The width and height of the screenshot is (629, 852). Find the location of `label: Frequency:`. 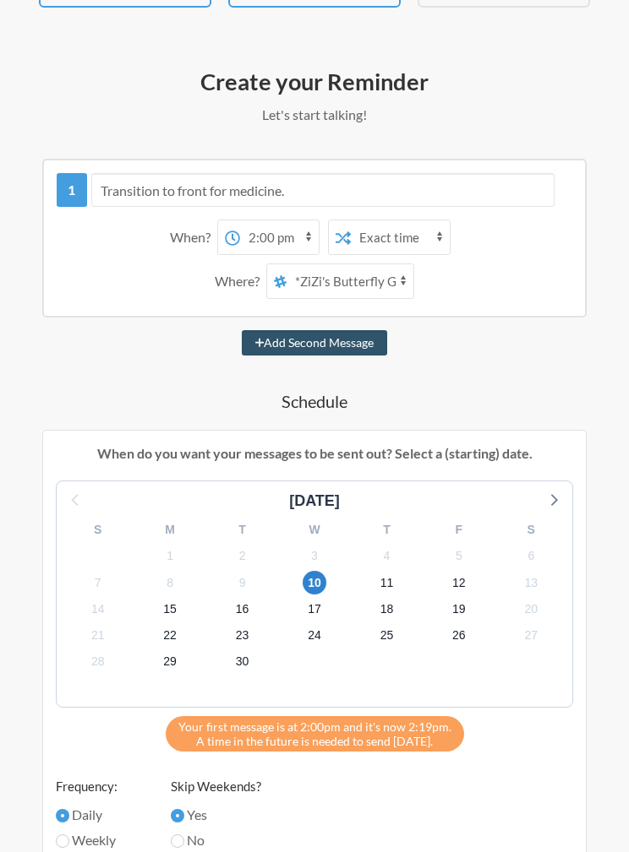

label: Frequency: is located at coordinates (96, 787).